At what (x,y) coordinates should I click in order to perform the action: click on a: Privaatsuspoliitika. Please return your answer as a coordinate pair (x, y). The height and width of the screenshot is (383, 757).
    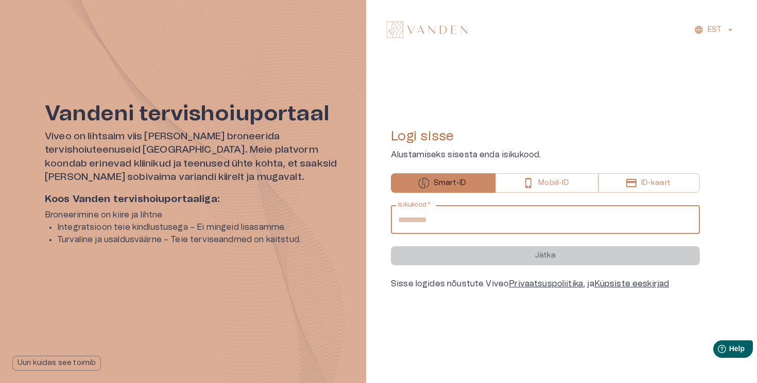
    Looking at the image, I should click on (546, 284).